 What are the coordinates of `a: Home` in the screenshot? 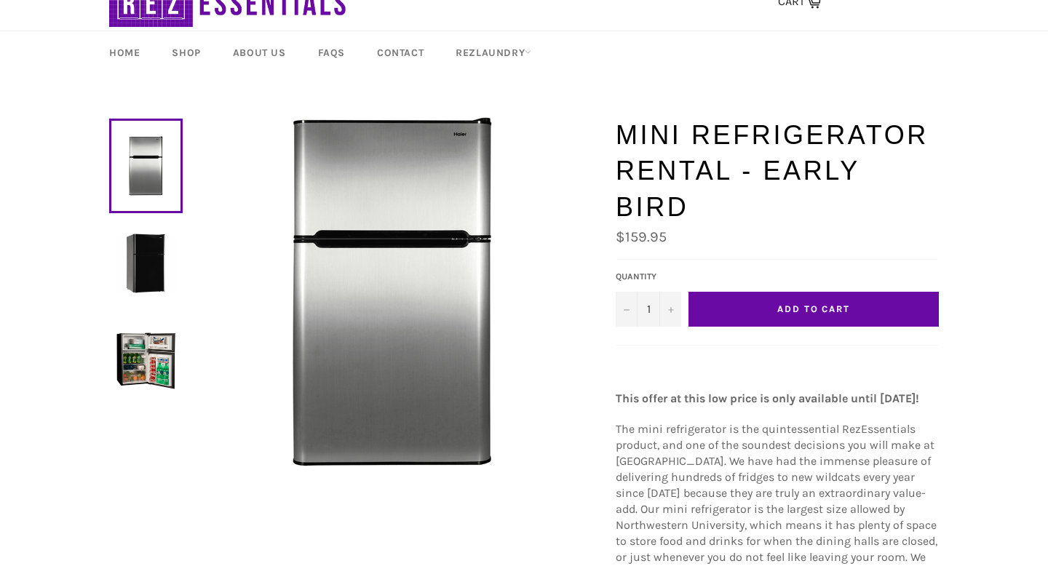 It's located at (124, 52).